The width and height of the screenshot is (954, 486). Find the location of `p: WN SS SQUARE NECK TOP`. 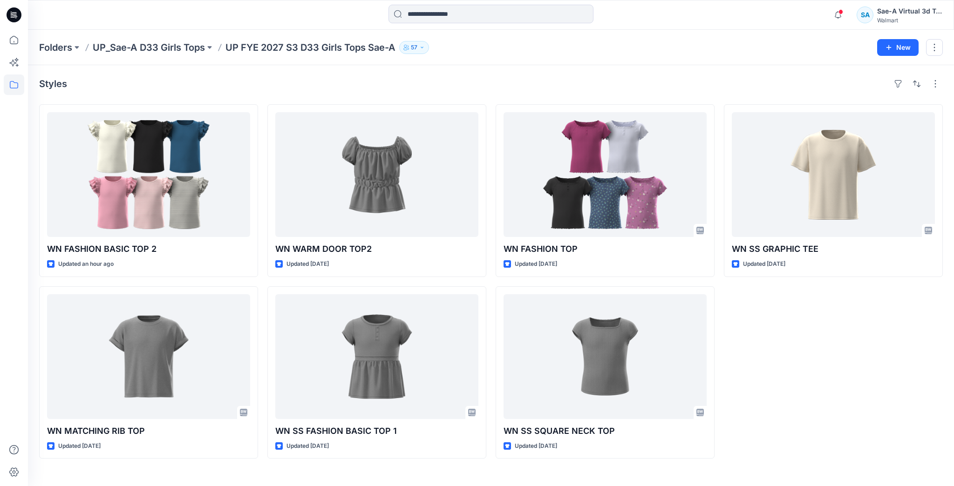

p: WN SS SQUARE NECK TOP is located at coordinates (605, 431).